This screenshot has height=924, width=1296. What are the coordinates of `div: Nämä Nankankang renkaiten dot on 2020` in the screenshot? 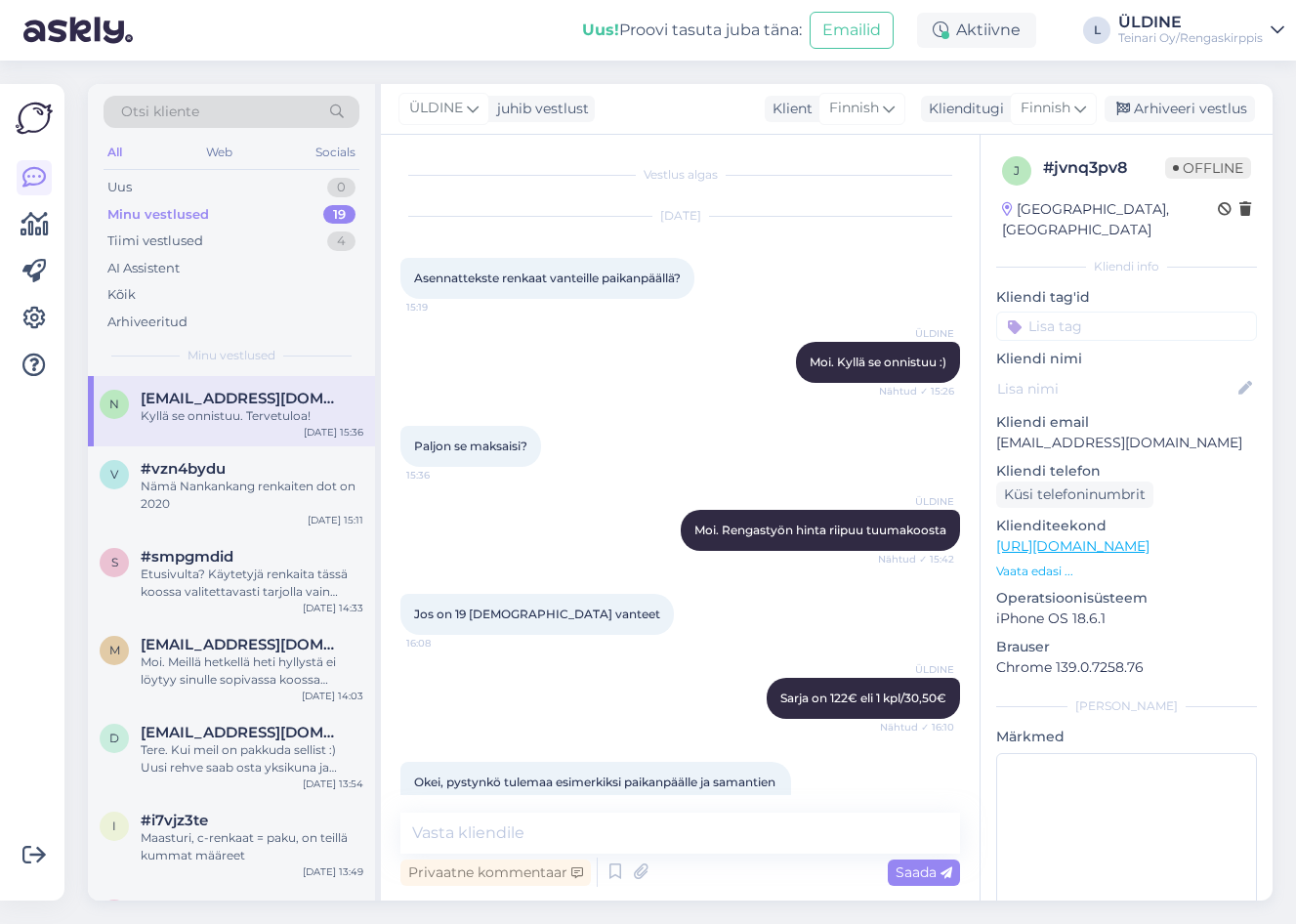 It's located at (252, 495).